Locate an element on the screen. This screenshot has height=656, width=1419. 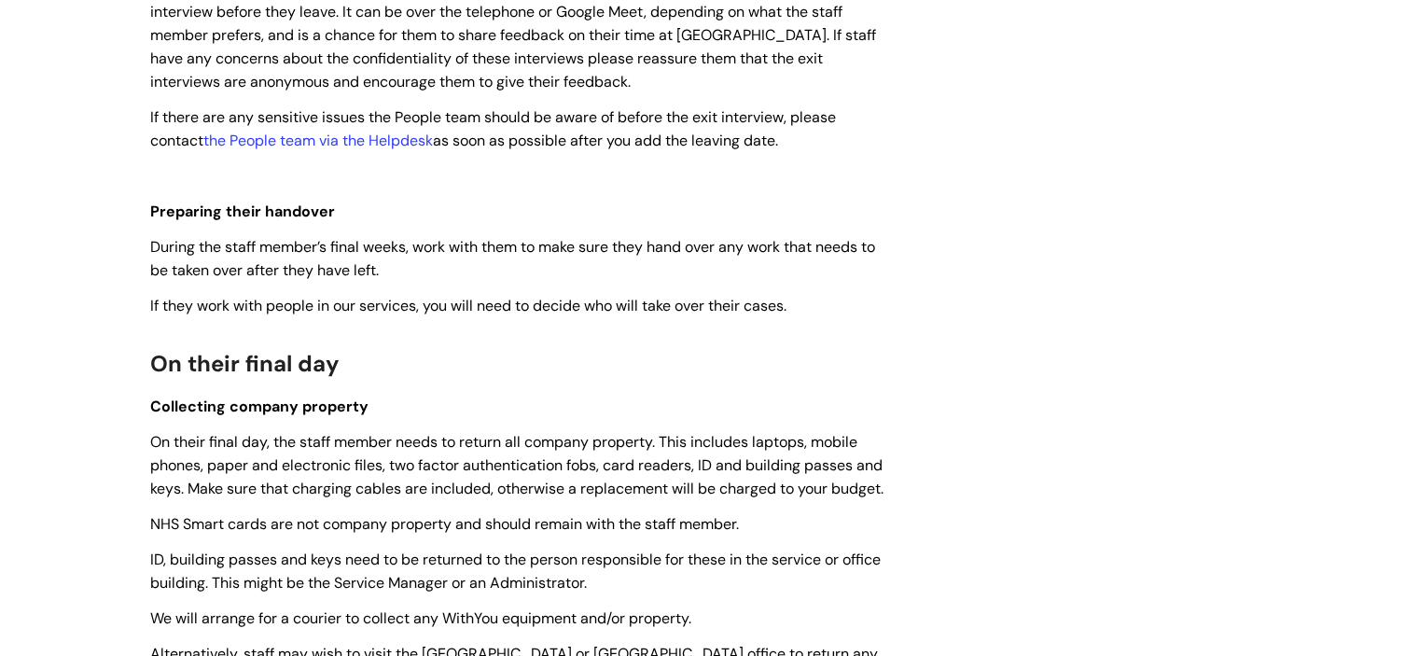
a: the People team via the Helpdesk is located at coordinates (318, 140).